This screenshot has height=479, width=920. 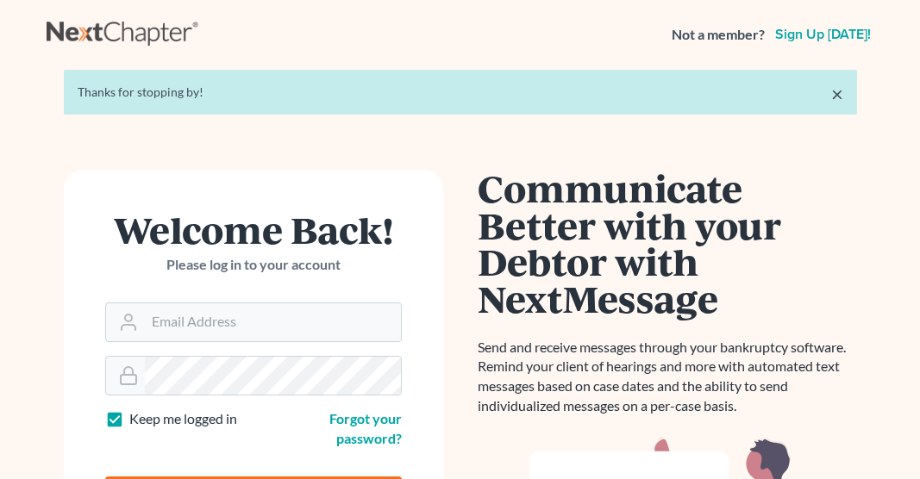 What do you see at coordinates (253, 265) in the screenshot?
I see `p: Please log in to your account` at bounding box center [253, 265].